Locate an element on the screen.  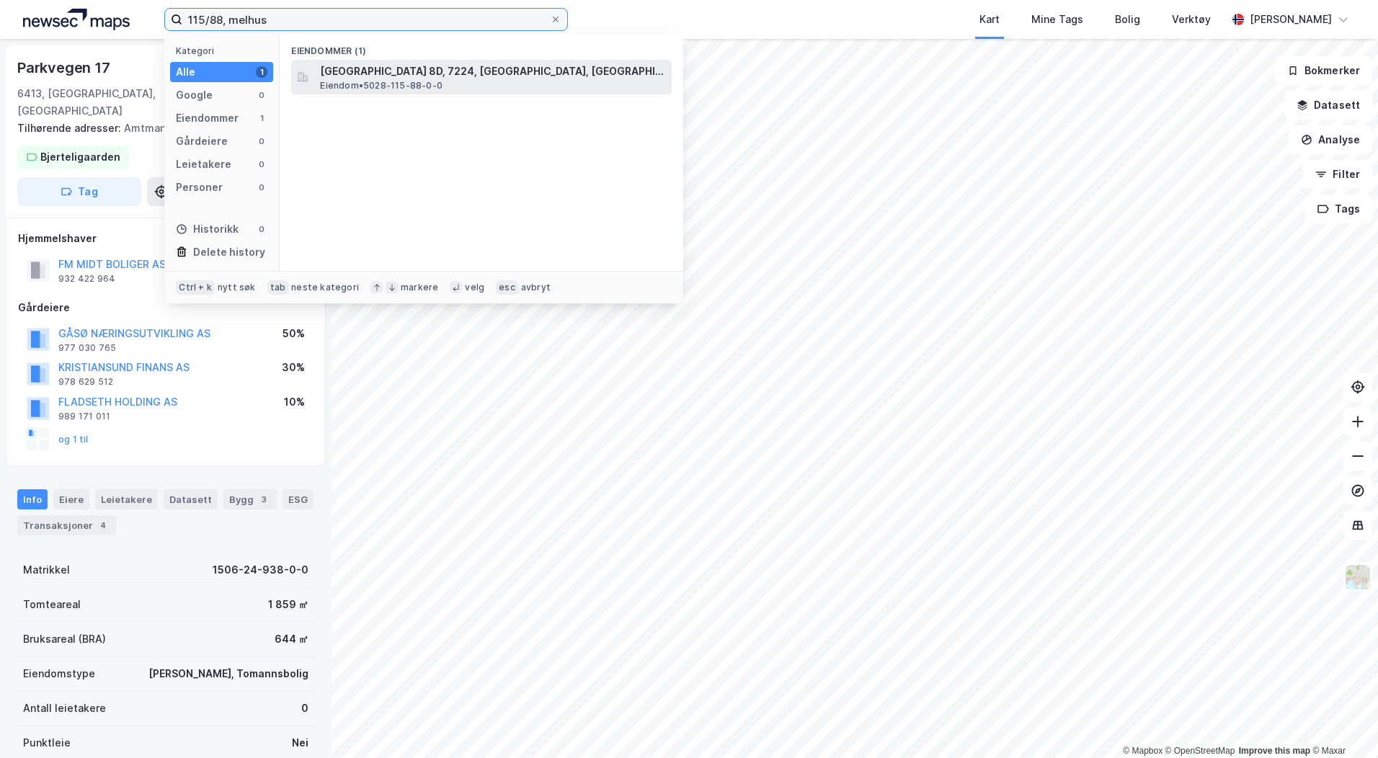
div: Datasett is located at coordinates (190, 499).